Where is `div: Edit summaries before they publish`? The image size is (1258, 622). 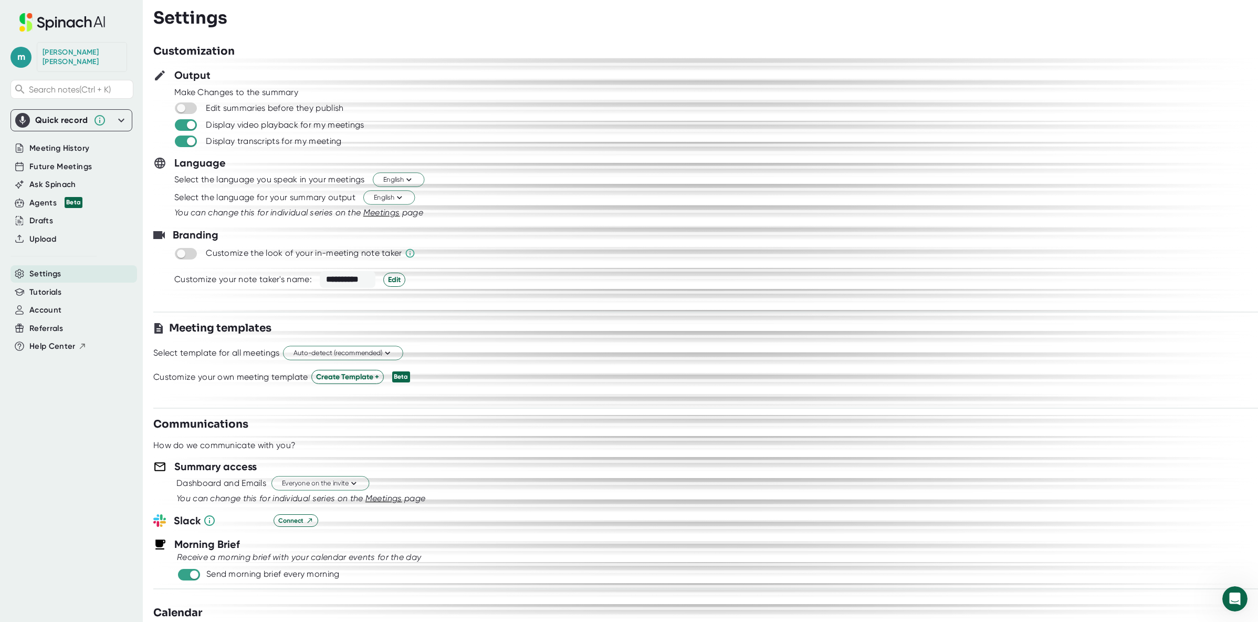 div: Edit summaries before they publish is located at coordinates (275, 108).